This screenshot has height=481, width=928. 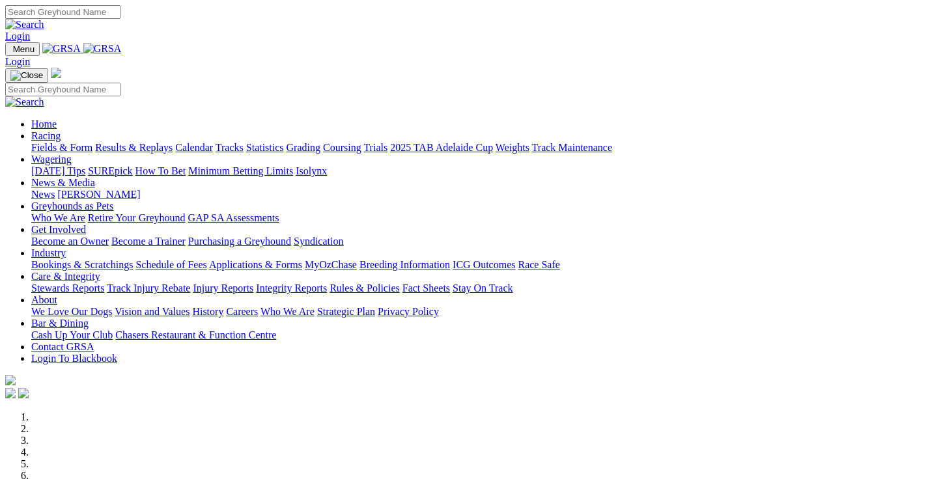 I want to click on a: Injury Reports, so click(x=223, y=288).